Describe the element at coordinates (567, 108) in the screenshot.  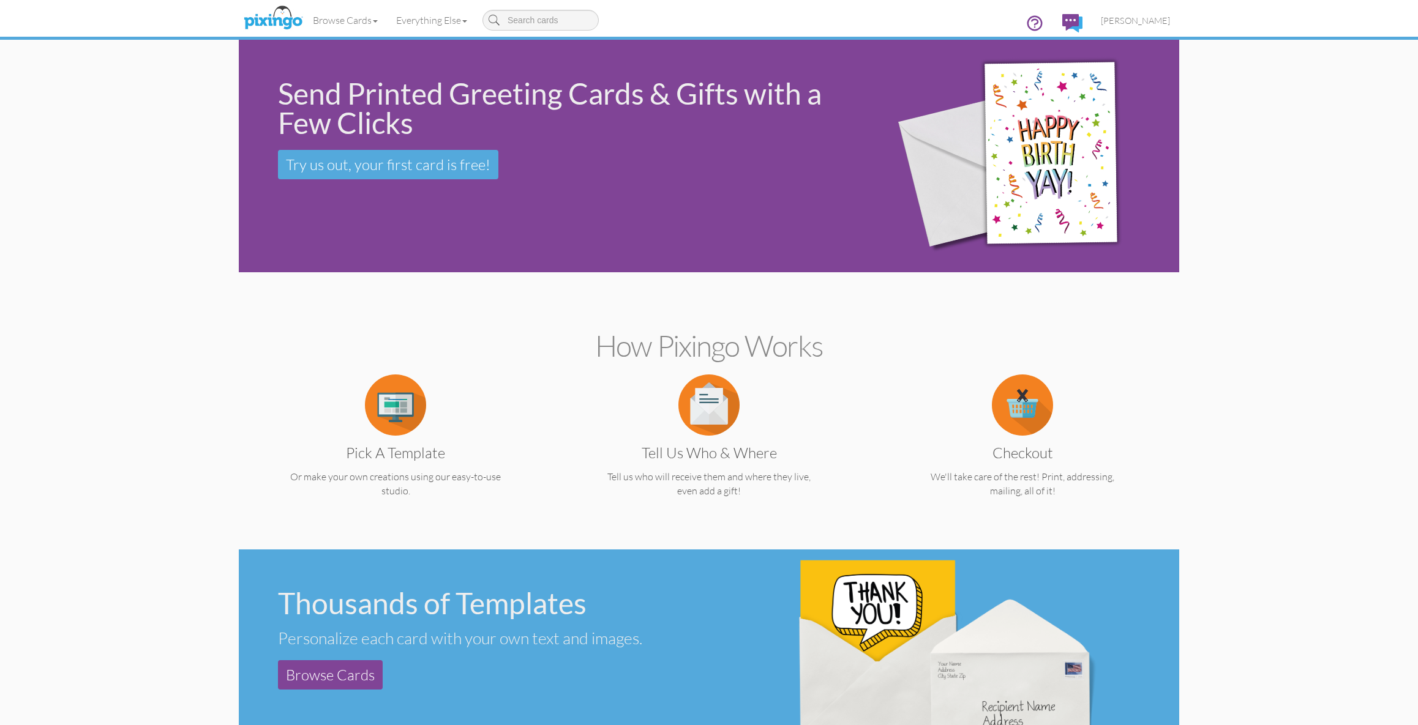
I see `div: Send Printed Greeting Cards & Gifts with a Few Clicks` at that location.